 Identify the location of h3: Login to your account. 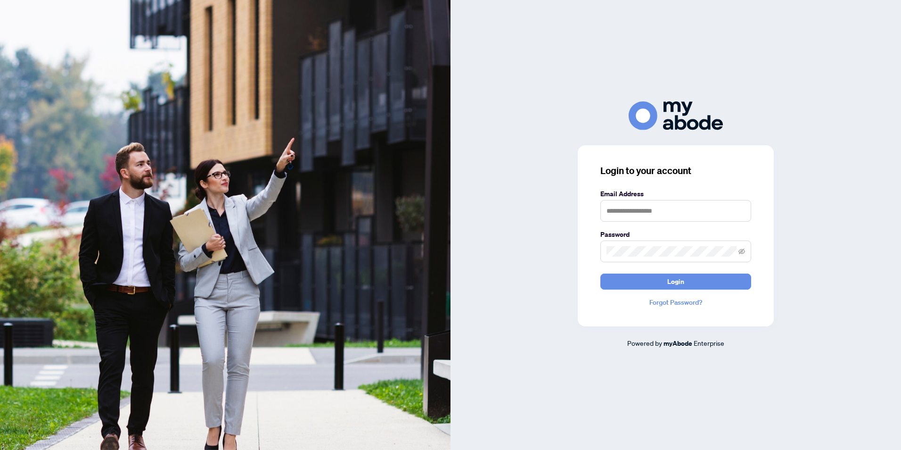
(676, 171).